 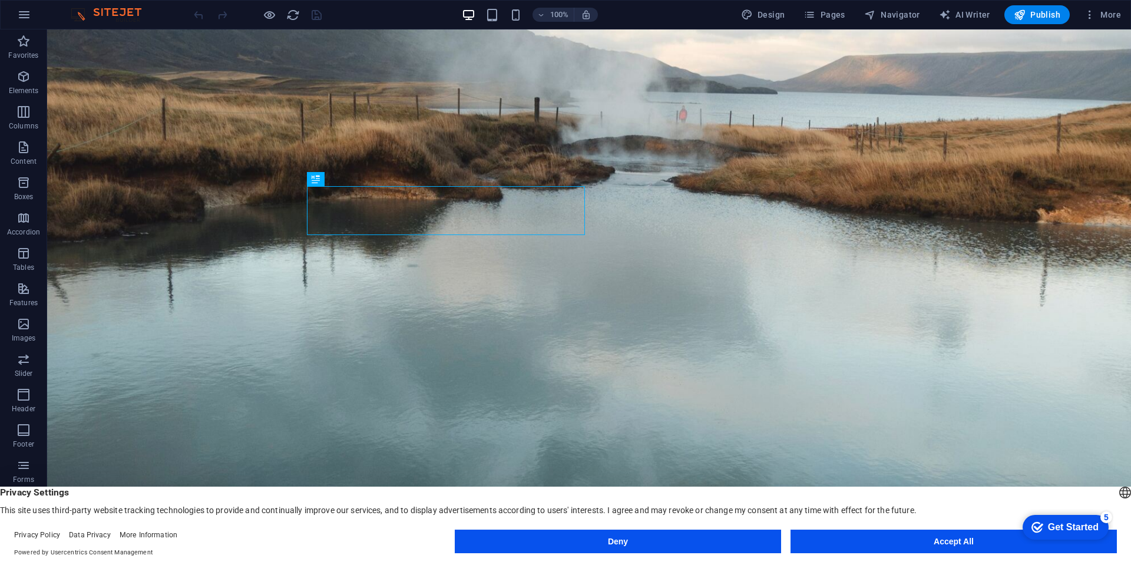 I want to click on p: Slider, so click(x=24, y=373).